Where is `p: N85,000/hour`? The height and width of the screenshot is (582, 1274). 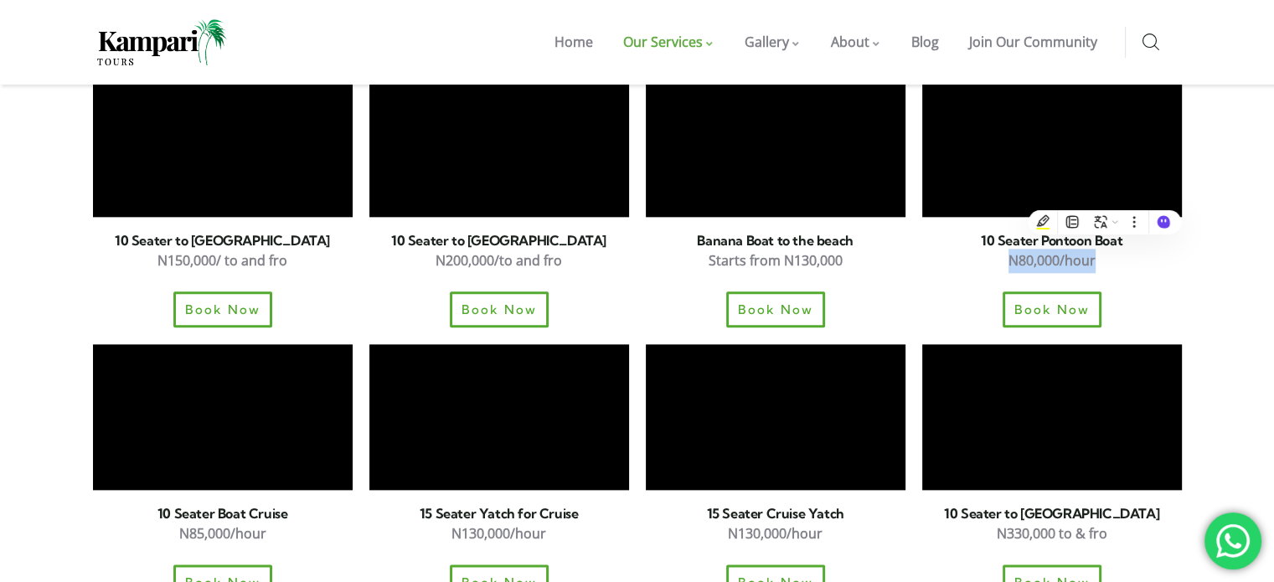
p: N85,000/hour is located at coordinates (223, 534).